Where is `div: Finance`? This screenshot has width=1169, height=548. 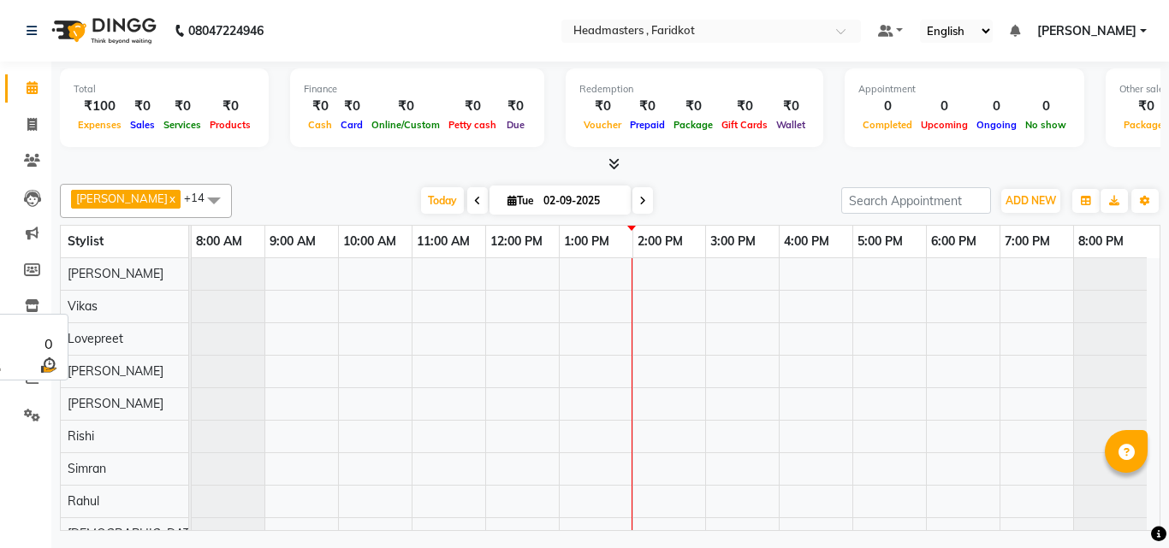 div: Finance is located at coordinates (417, 89).